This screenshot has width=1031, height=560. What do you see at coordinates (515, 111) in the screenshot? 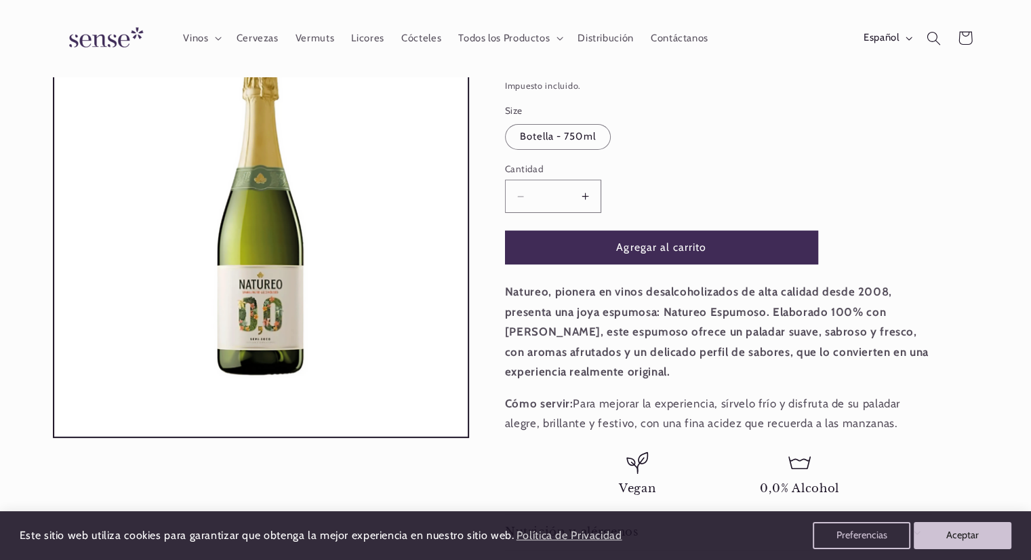
I see `legend: Size` at bounding box center [515, 111].